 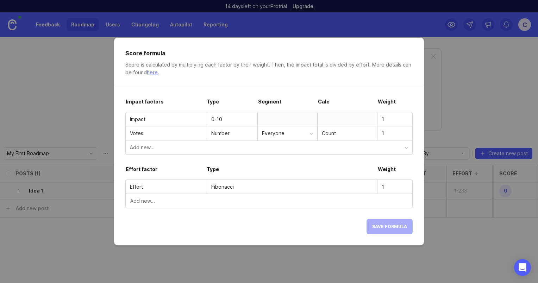 I want to click on div: Score is calculated by multiplying each factor by their weight. Then, the impact total is divided..., so click(x=269, y=69).